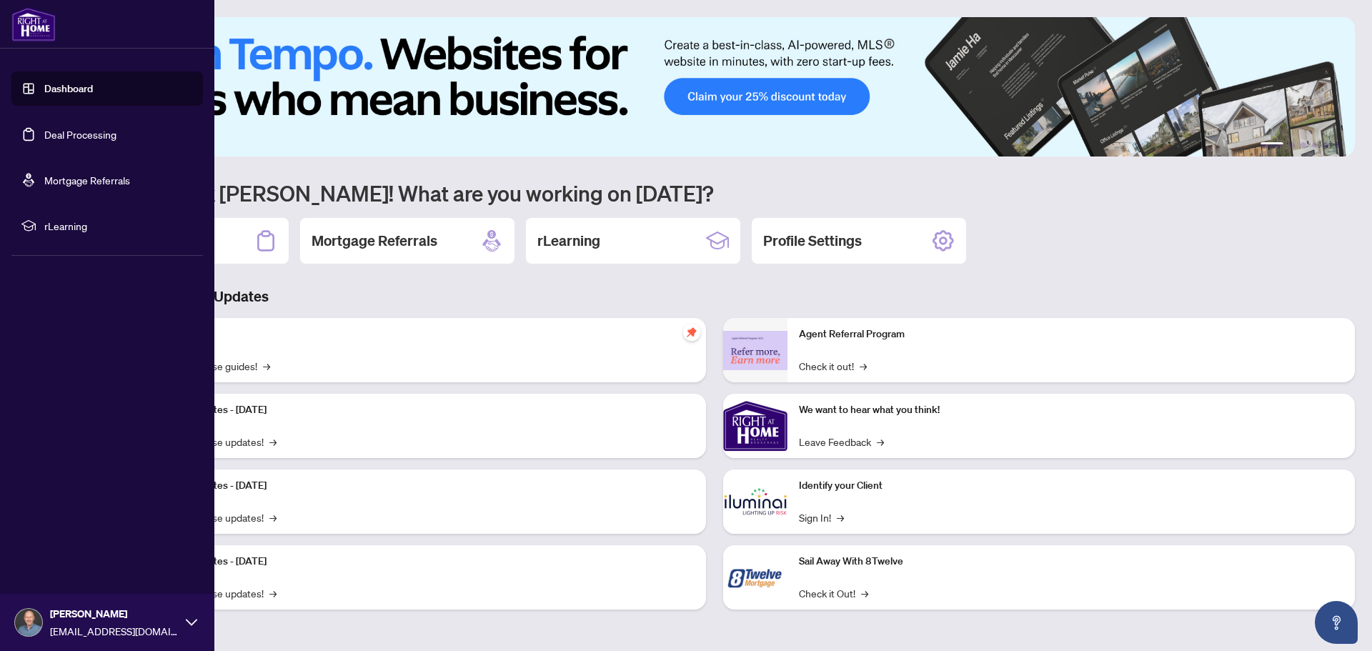  I want to click on a: Sign In!→, so click(821, 518).